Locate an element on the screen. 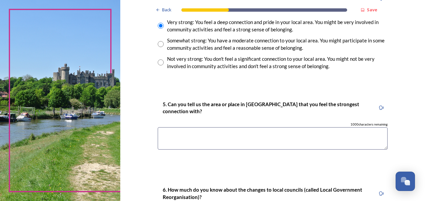  div: Somewhat strong: You have a moderate connection to your local area. You might participate in some... is located at coordinates (277, 44).